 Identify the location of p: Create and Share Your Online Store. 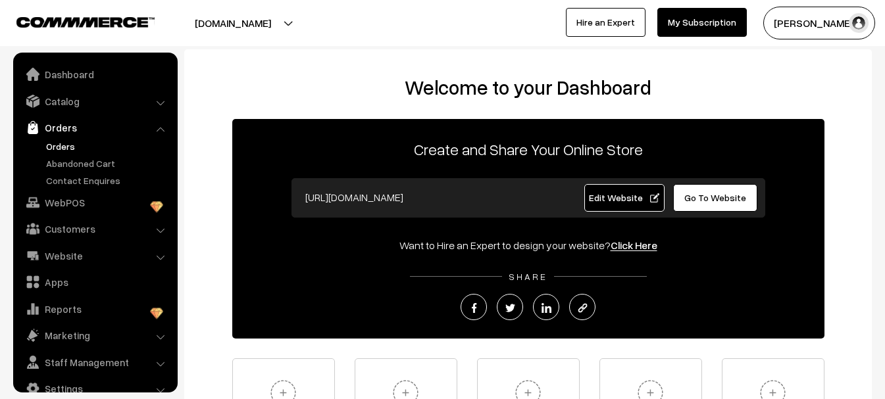
(528, 149).